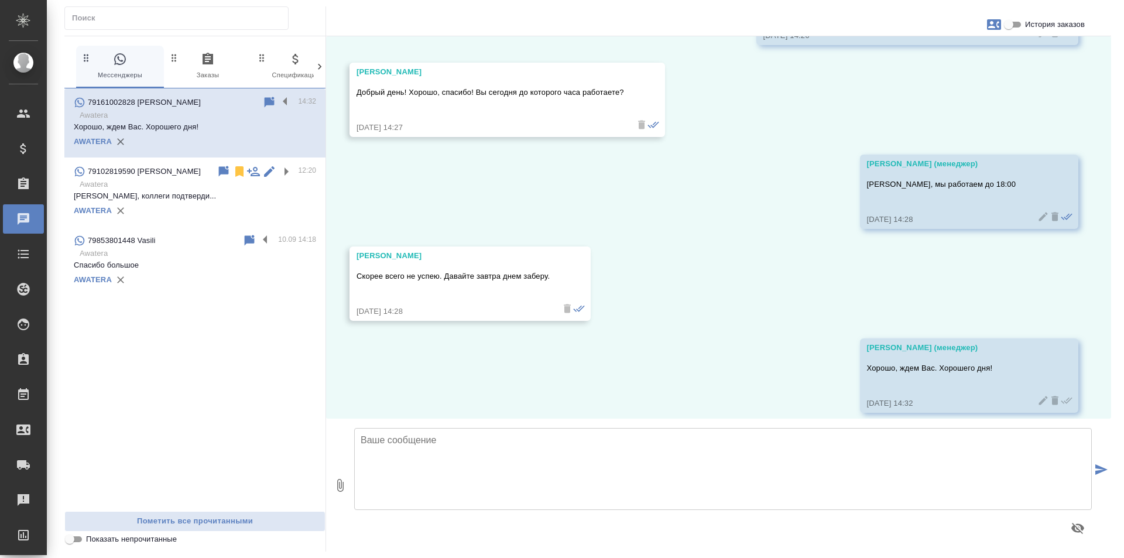 The image size is (1124, 558). What do you see at coordinates (195, 261) in the screenshot?
I see `div: 79853801448 Vasili10.09 14:18AwateraСпасибо большоеAWATERA` at bounding box center [195, 261].